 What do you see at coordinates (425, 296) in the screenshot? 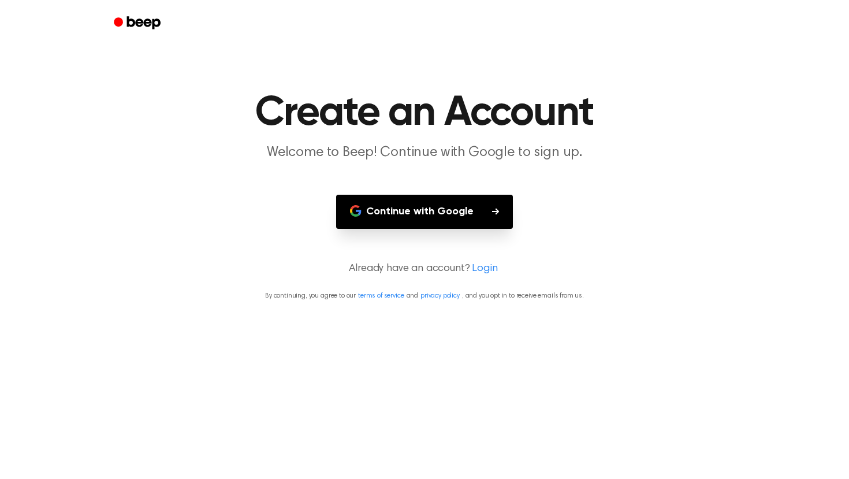
I see `p: By continuing, you agree to our and , and you opt in to receive emails from us.` at bounding box center [425, 296].